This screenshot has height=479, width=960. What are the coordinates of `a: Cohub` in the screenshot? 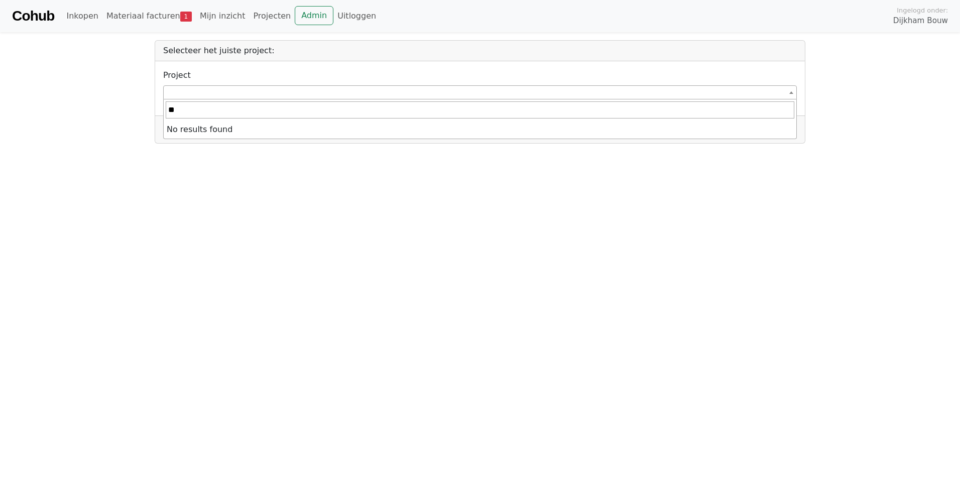 It's located at (33, 16).